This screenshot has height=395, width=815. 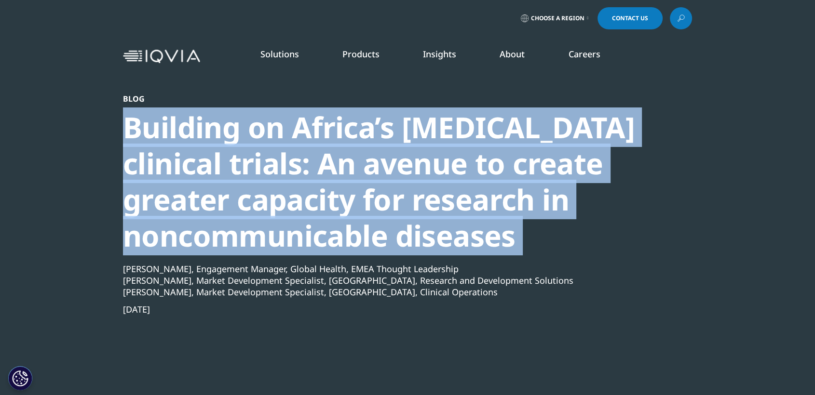 I want to click on button: Cookie Settings, so click(x=20, y=378).